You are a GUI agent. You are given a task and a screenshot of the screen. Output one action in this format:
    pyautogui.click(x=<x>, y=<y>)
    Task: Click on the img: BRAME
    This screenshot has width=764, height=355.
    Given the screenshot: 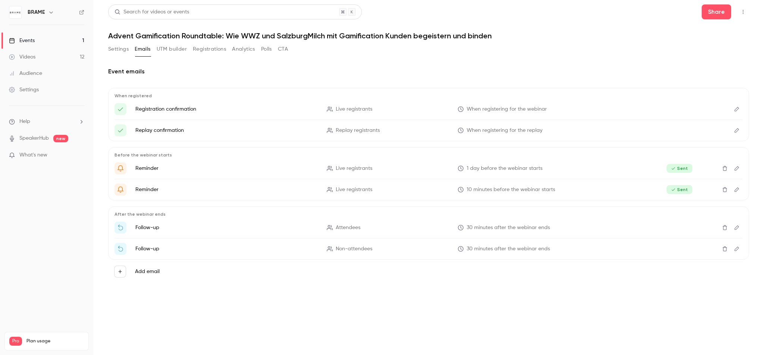 What is the action you would take?
    pyautogui.click(x=15, y=12)
    